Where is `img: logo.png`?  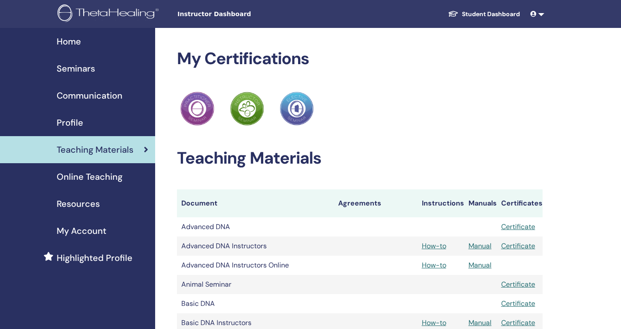 img: logo.png is located at coordinates (109, 14).